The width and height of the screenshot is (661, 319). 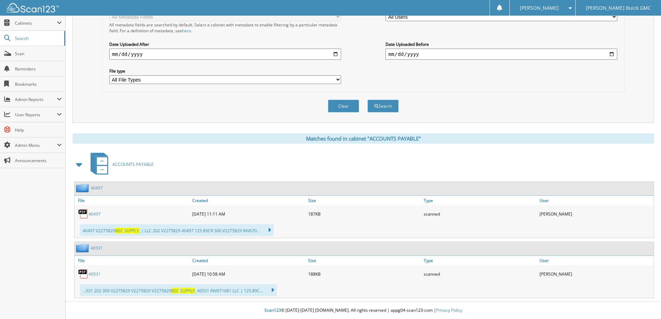 What do you see at coordinates (501, 44) in the screenshot?
I see `label: Date Uploaded Before` at bounding box center [501, 44].